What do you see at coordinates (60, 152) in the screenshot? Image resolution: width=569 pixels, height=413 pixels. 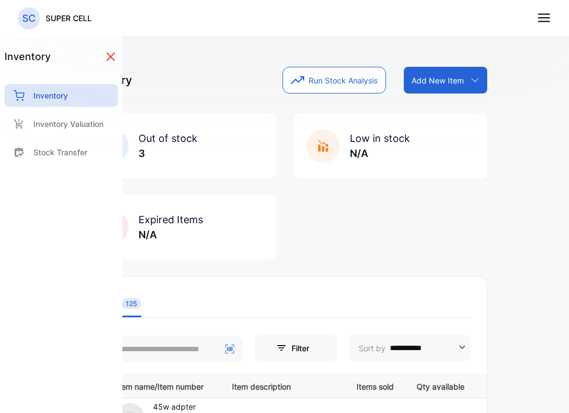 I see `p: Stock Transfer` at bounding box center [60, 152].